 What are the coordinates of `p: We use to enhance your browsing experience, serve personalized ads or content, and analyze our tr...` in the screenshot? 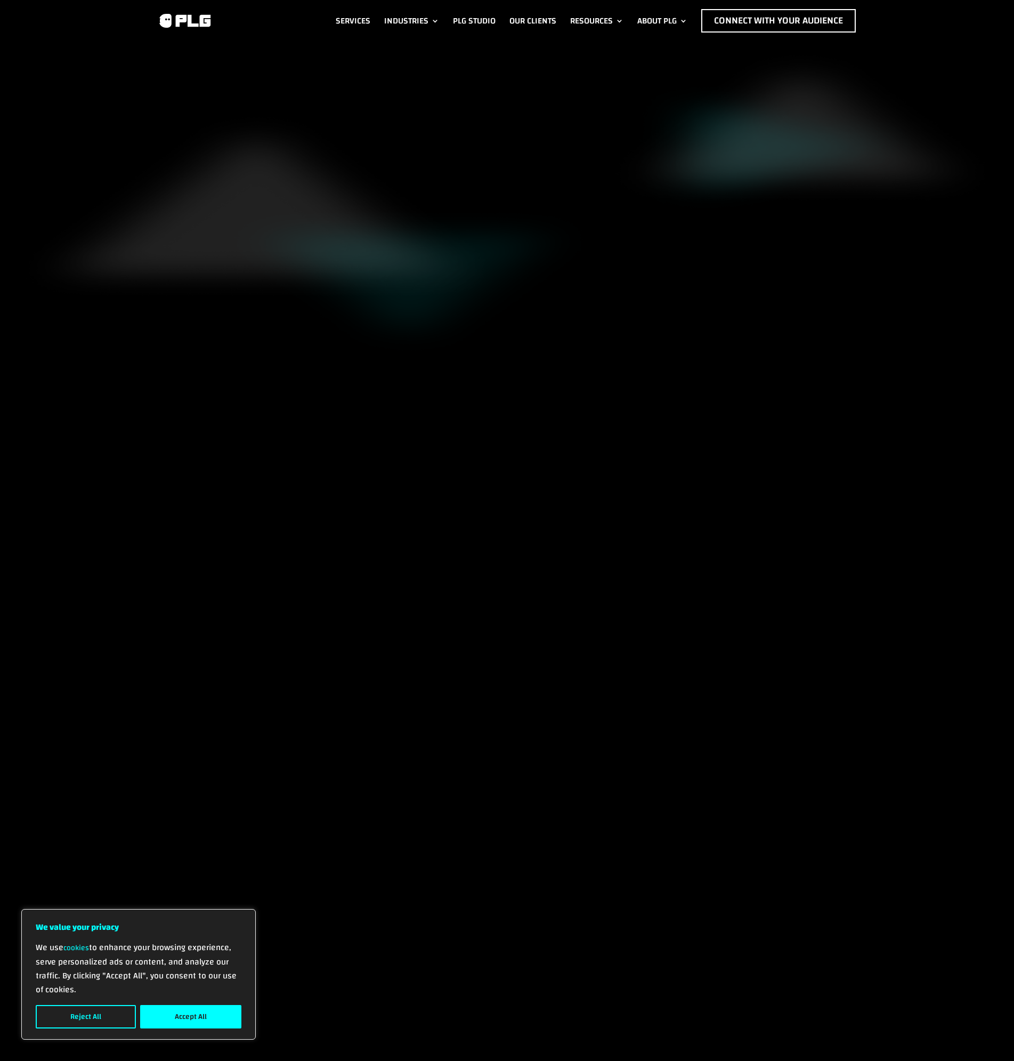 It's located at (139, 968).